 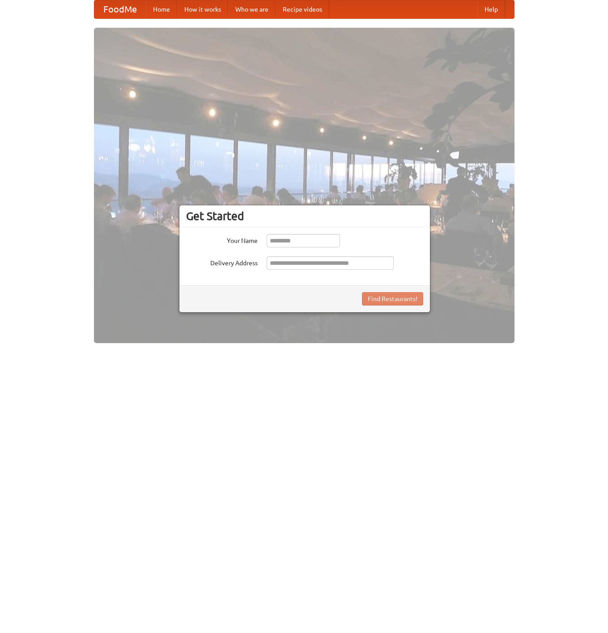 I want to click on a: Home, so click(x=161, y=9).